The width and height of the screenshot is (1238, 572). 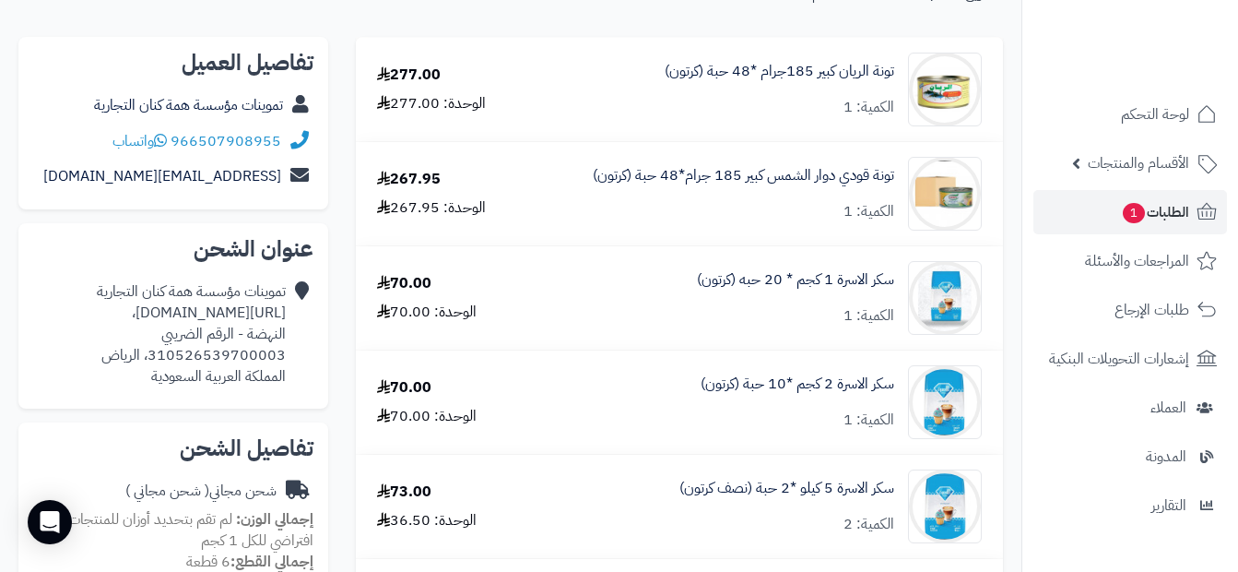 I want to click on a: سكر الاسرة 5 كيلو *2 حبة (نصف كرتون), so click(x=787, y=488).